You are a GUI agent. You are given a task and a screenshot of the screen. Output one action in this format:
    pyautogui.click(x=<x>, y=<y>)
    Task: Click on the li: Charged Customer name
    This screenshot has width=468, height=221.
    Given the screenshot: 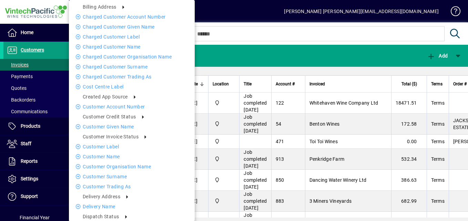 What is the action you would take?
    pyautogui.click(x=132, y=47)
    